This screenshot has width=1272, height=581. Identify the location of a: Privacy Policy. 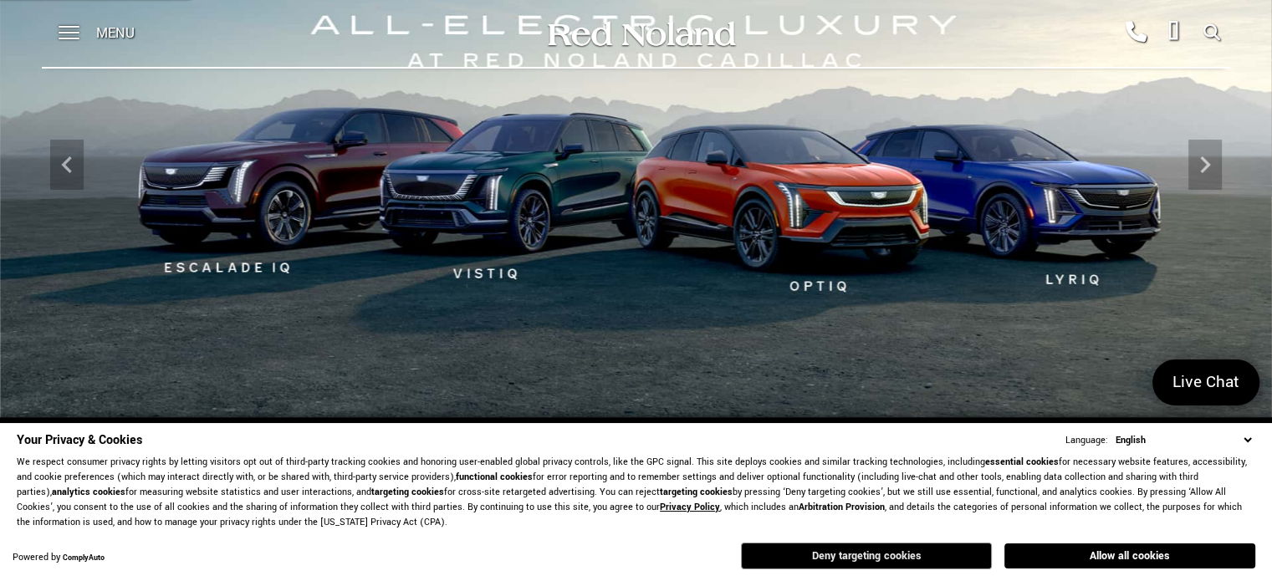
(690, 507).